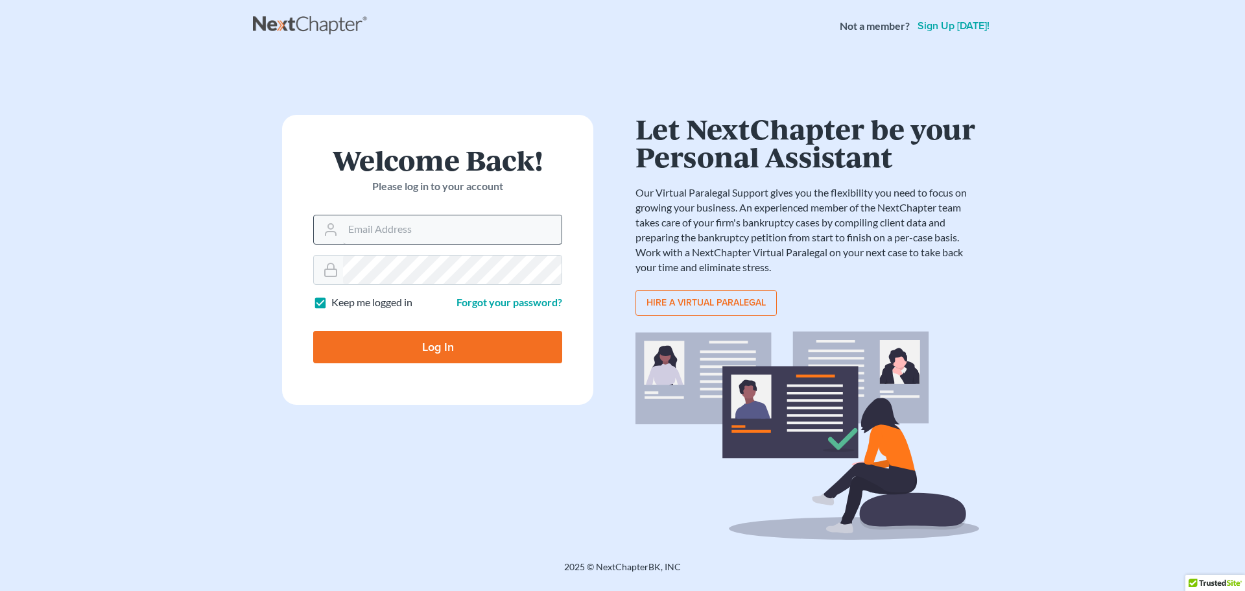 The width and height of the screenshot is (1245, 591). What do you see at coordinates (808, 435) in the screenshot?
I see `img: virtual_paralegal_bg-b12c8cf30858a2b2c02ea913d52db5c468ecc422855d04272ea22d19010d70dc.svg` at bounding box center [808, 435].